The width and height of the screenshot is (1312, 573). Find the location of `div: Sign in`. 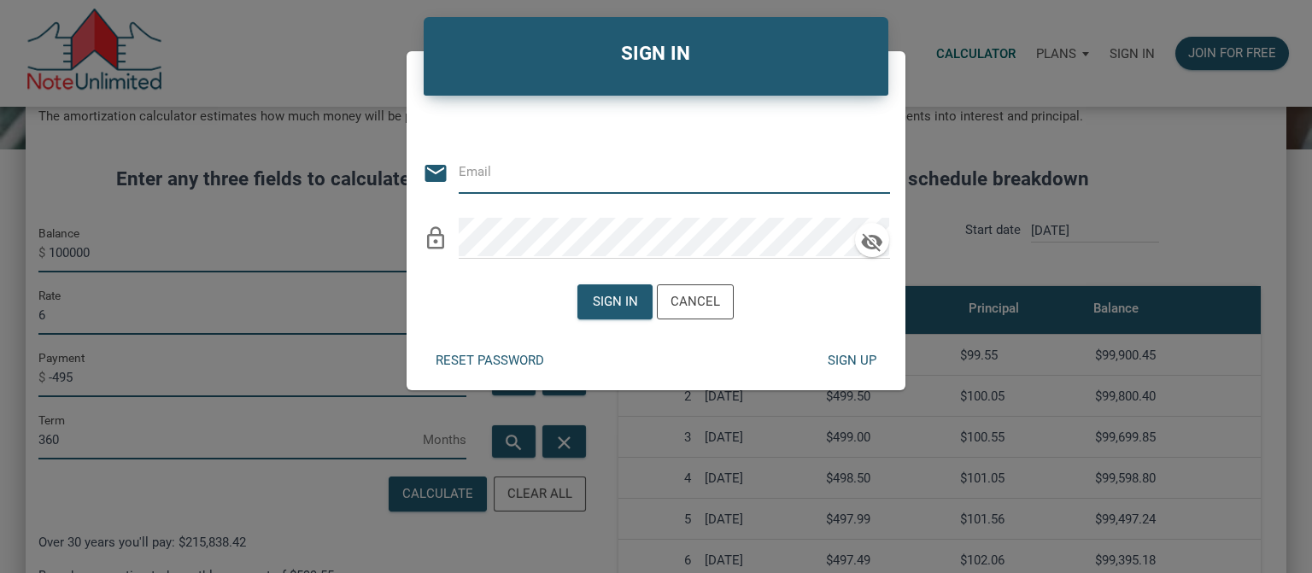

div: Sign in is located at coordinates (615, 302).